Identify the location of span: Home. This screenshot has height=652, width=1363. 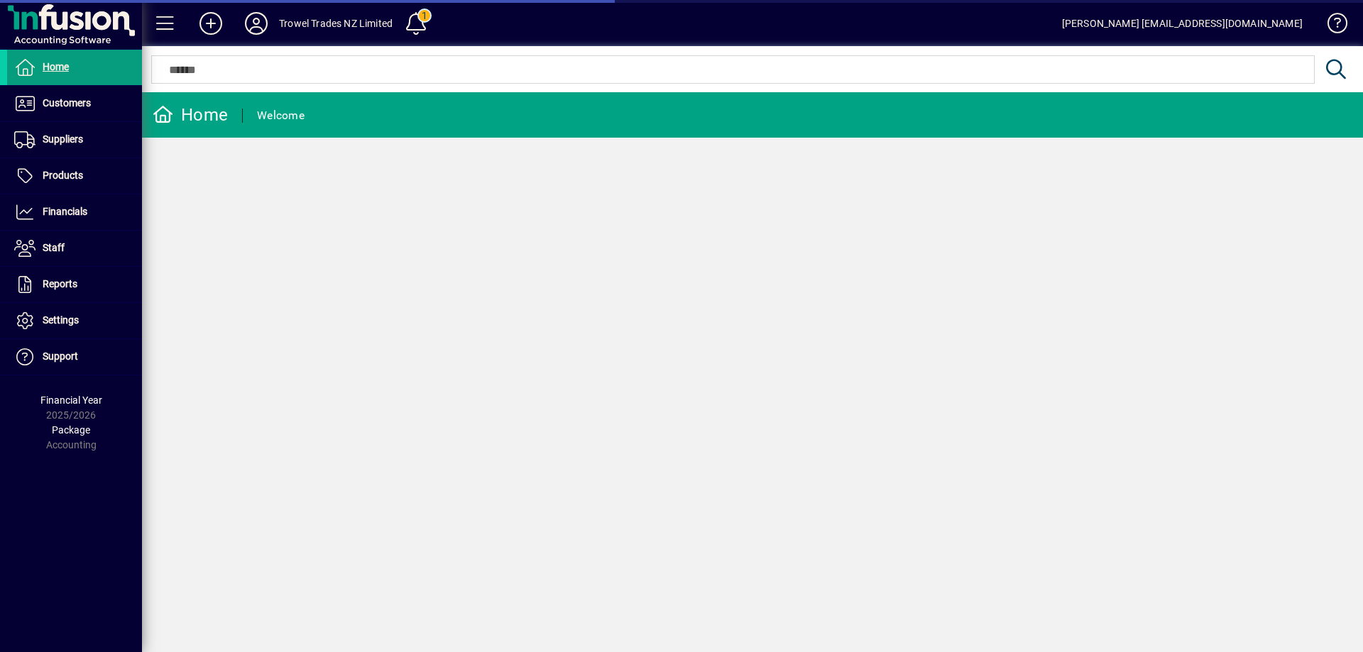
(55, 67).